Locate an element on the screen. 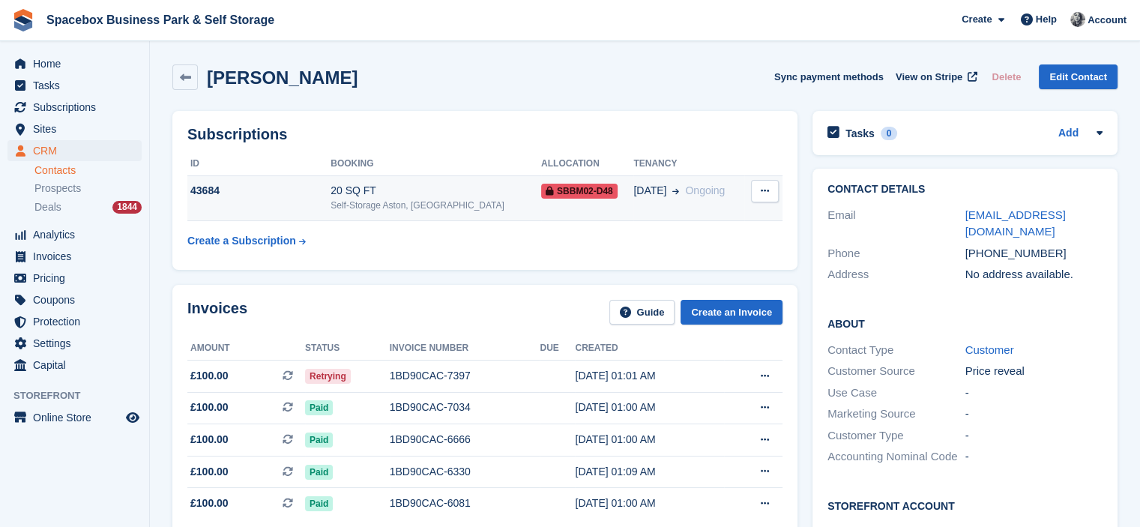 The width and height of the screenshot is (1140, 527). div: 20 SQ FT is located at coordinates (435, 190).